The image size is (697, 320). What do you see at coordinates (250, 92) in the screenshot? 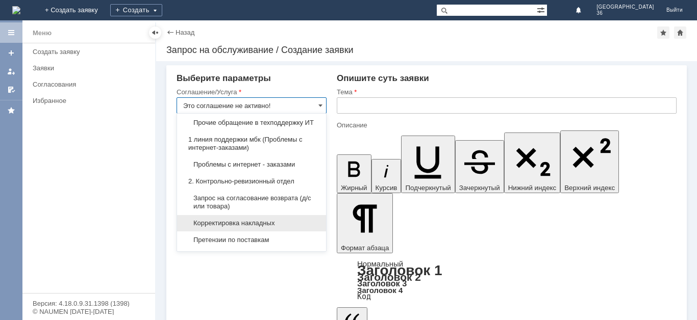
I see `div: Соглашение/Услуга` at bounding box center [250, 92].